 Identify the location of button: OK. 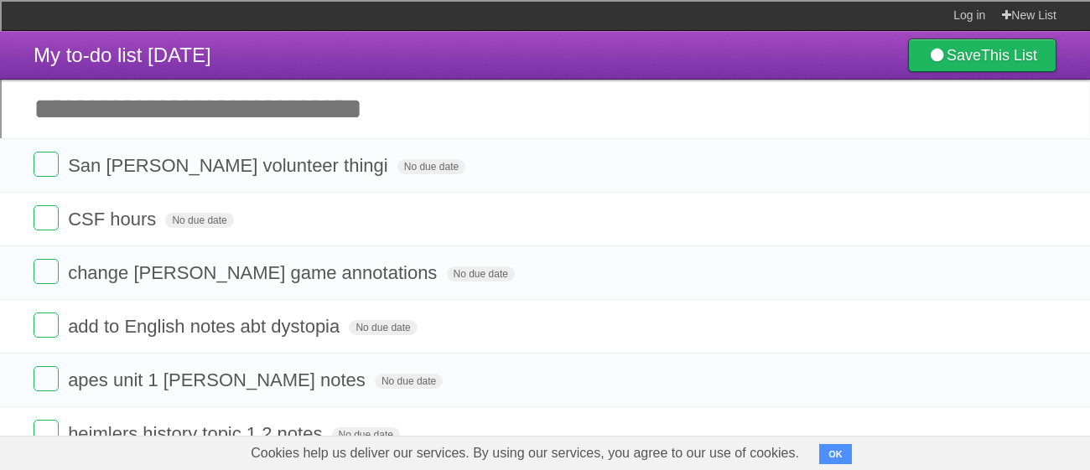
(835, 454).